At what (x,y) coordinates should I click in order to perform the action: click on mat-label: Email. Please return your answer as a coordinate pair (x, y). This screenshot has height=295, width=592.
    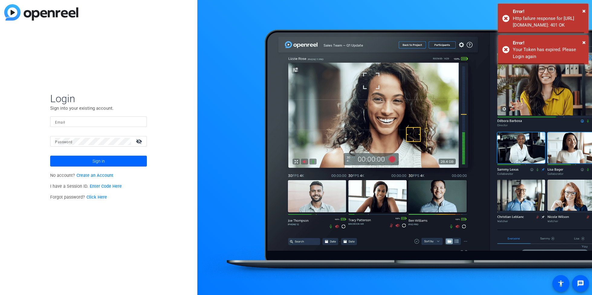
    Looking at the image, I should click on (60, 122).